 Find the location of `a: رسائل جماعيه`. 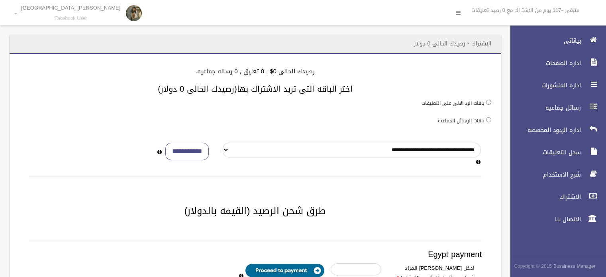

a: رسائل جماعيه is located at coordinates (554, 108).